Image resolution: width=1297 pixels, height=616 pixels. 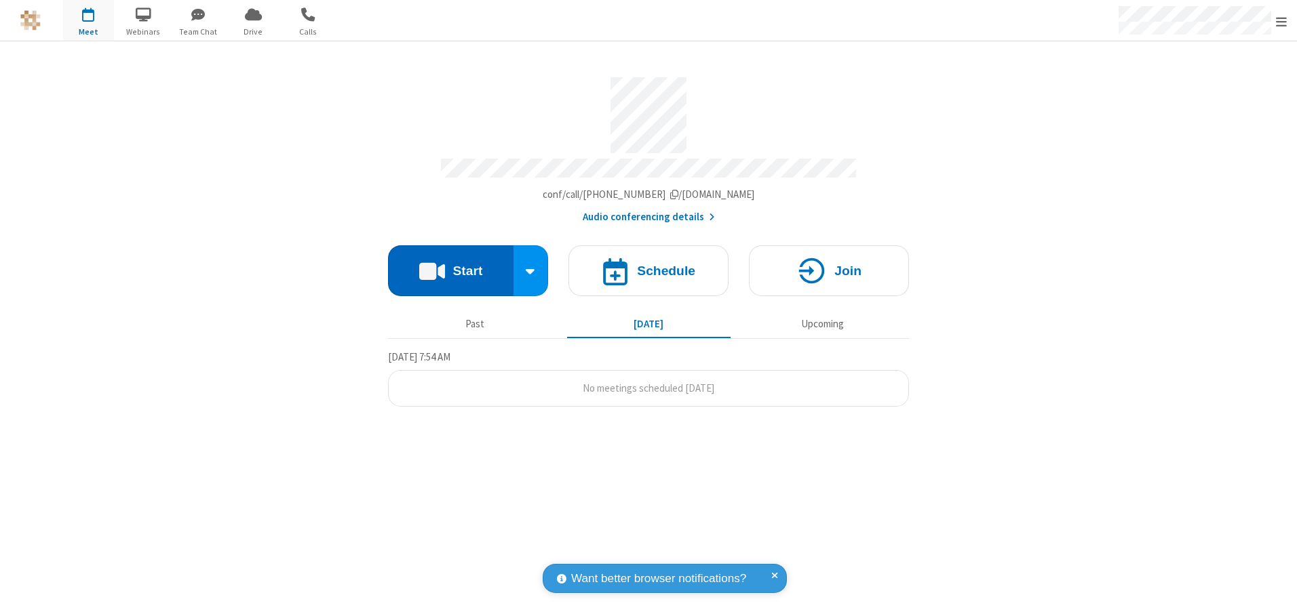 What do you see at coordinates (648, 195) in the screenshot?
I see `button: Copy my meeting room linkCopy my meeting room link` at bounding box center [648, 195].